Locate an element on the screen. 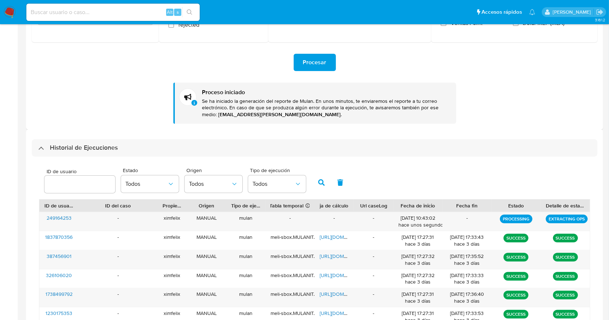  a: Notificaciones is located at coordinates (532, 12).